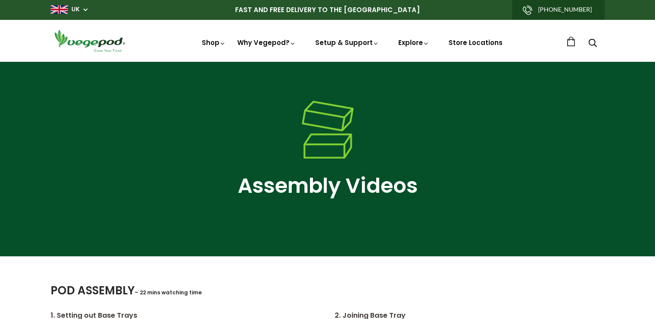 This screenshot has width=655, height=319. I want to click on h1: Assembly Videos, so click(328, 186).